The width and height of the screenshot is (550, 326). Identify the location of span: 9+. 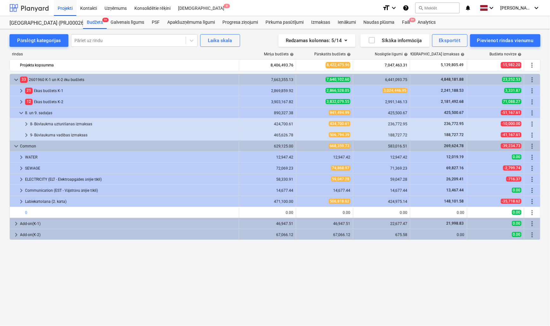
(106, 20).